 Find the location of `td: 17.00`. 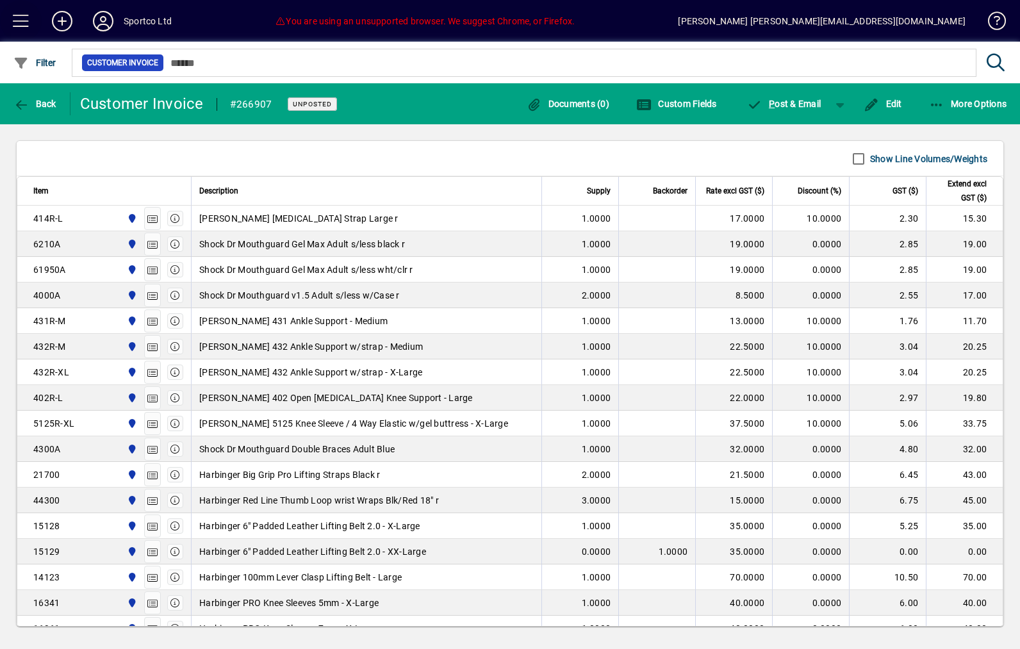

td: 17.00 is located at coordinates (964, 295).